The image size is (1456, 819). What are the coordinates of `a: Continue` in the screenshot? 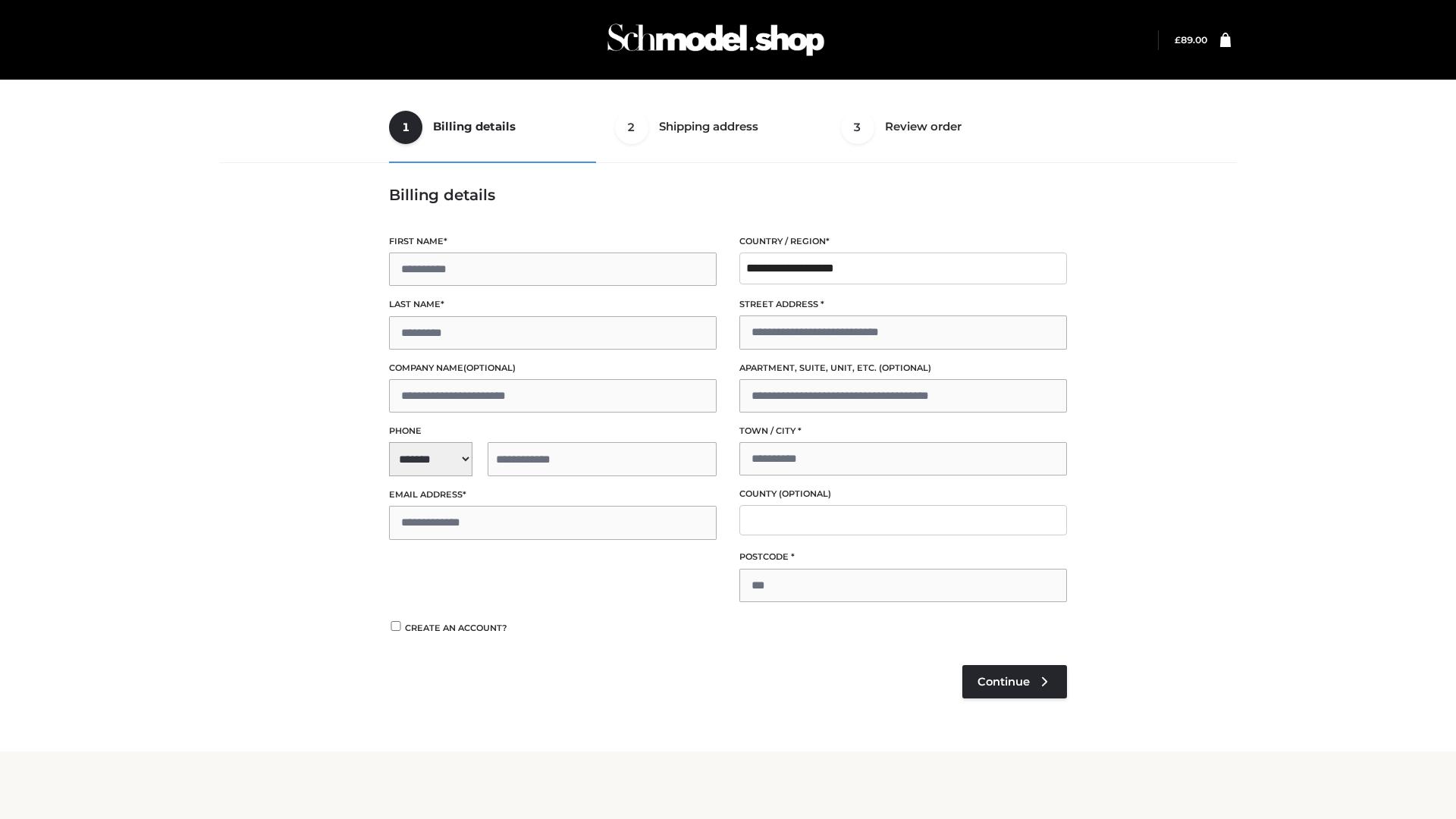 It's located at (1014, 681).